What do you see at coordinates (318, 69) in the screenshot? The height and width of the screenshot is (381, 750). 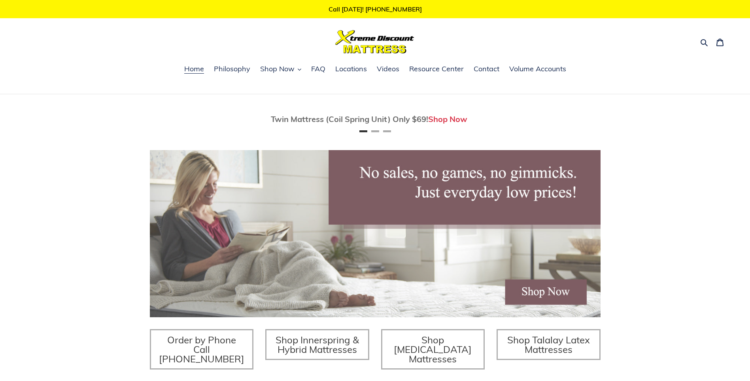 I see `span: FAQ` at bounding box center [318, 69].